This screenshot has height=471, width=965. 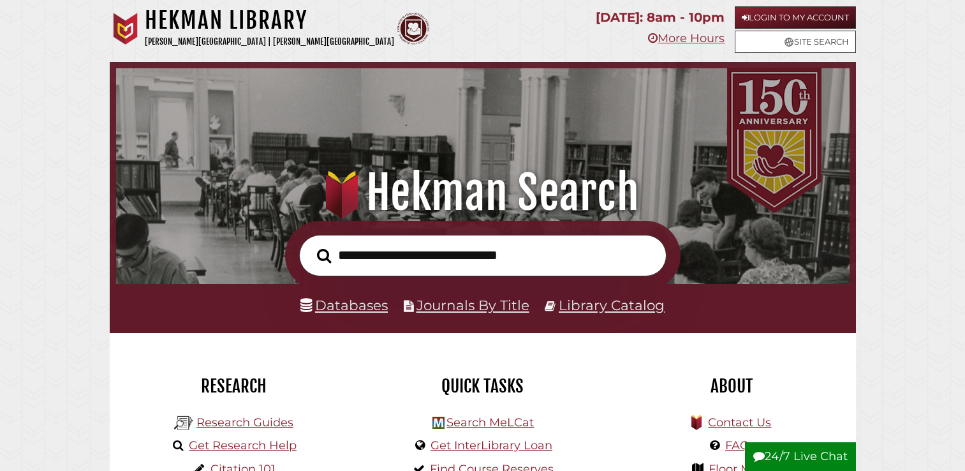 What do you see at coordinates (242, 445) in the screenshot?
I see `a: Get Research Help` at bounding box center [242, 445].